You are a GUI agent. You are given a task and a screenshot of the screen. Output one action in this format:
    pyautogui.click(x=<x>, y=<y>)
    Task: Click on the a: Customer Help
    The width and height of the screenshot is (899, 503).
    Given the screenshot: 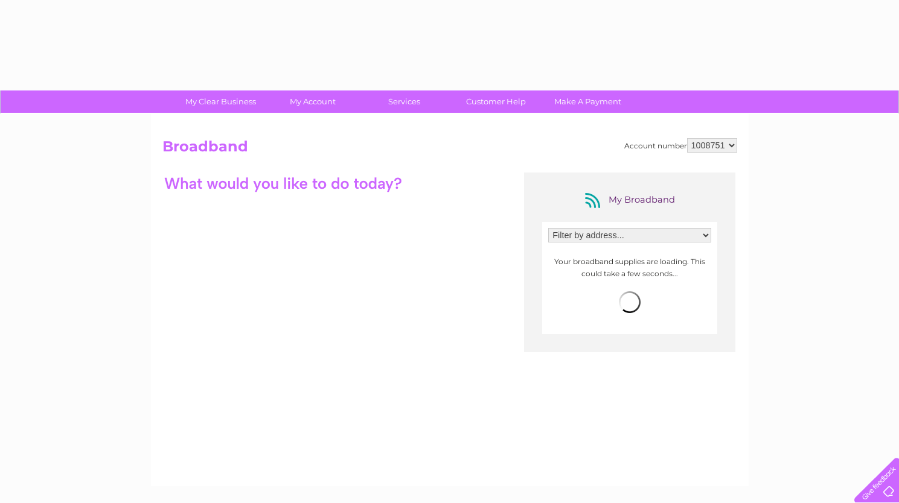 What is the action you would take?
    pyautogui.click(x=496, y=101)
    